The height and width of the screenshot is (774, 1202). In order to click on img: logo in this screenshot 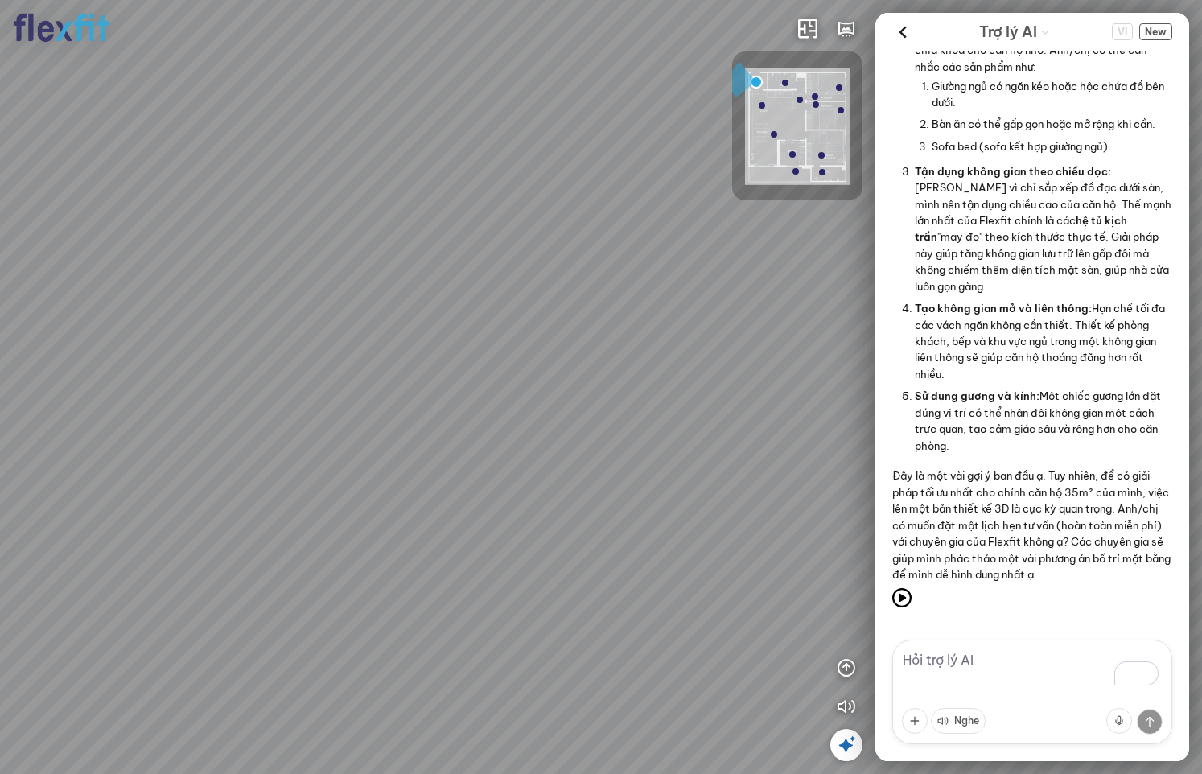, I will do `click(61, 27)`.